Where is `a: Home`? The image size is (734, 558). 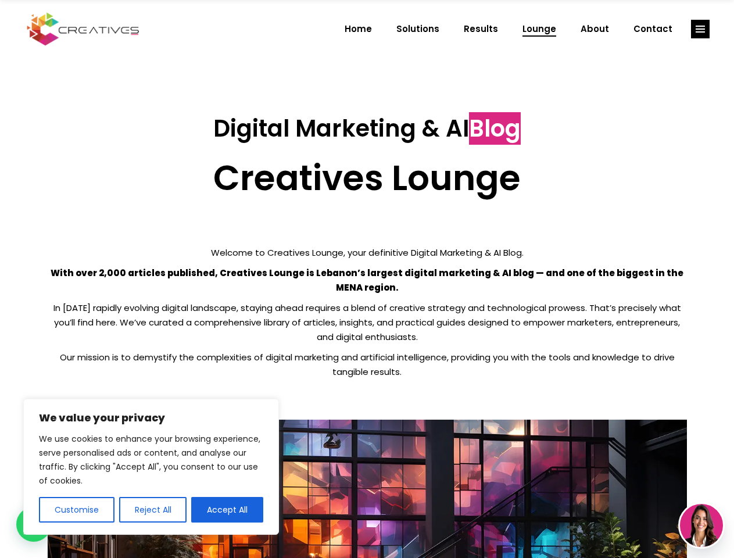 a: Home is located at coordinates (358, 29).